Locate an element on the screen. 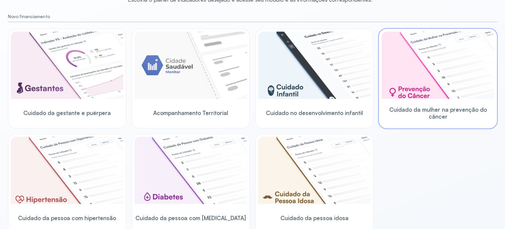 This screenshot has width=505, height=229. img: woman-cancer-prevention-care.png is located at coordinates (438, 65).